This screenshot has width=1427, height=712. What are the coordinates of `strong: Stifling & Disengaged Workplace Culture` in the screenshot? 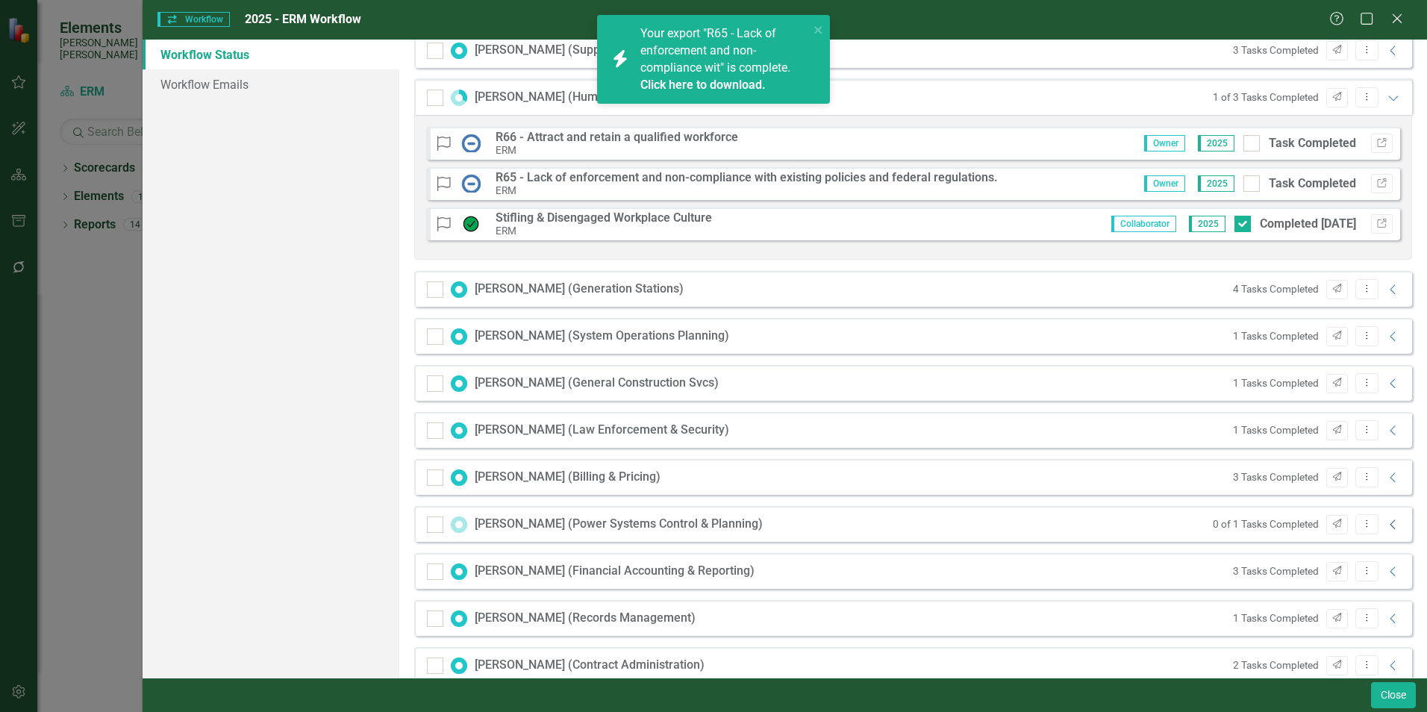 It's located at (604, 217).